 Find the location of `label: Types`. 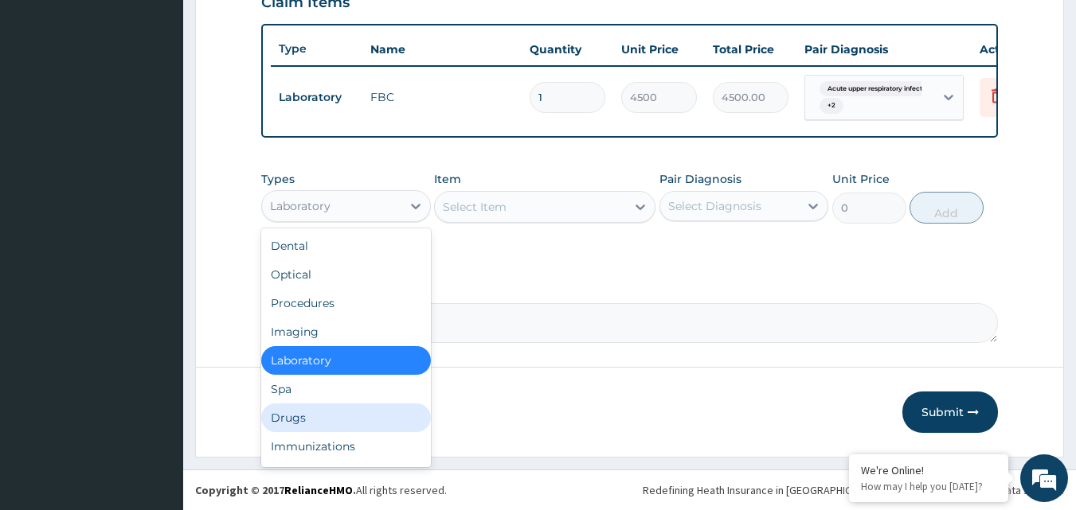

label: Types is located at coordinates (278, 179).